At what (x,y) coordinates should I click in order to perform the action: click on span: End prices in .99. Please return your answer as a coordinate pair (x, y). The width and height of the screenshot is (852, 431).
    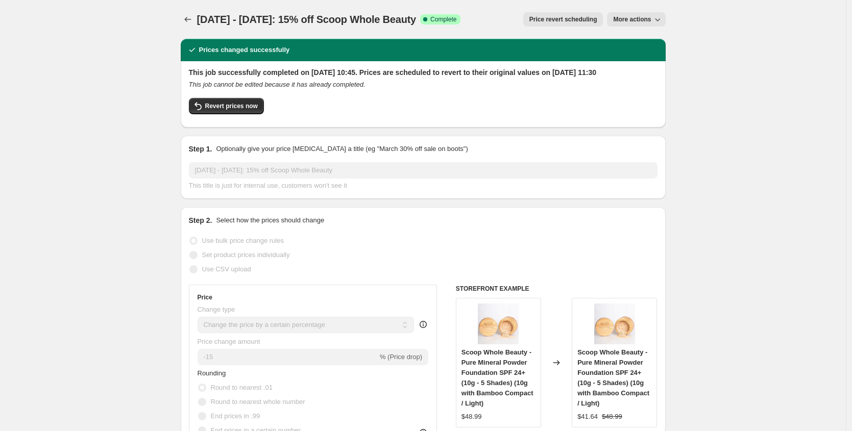
    Looking at the image, I should click on (235, 416).